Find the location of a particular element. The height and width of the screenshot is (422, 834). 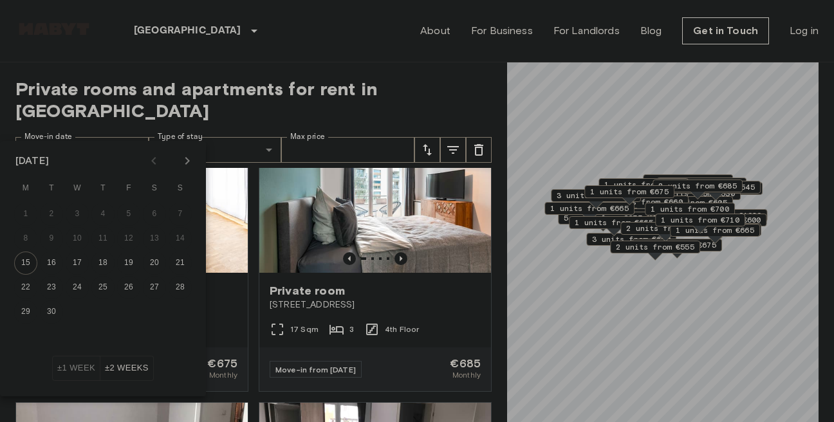

span: Monday is located at coordinates (26, 189).